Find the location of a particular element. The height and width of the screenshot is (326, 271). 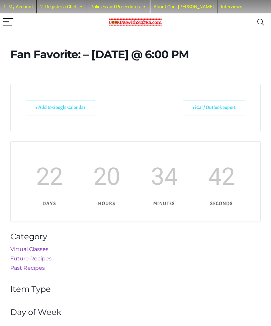

h4: Category is located at coordinates (135, 236).